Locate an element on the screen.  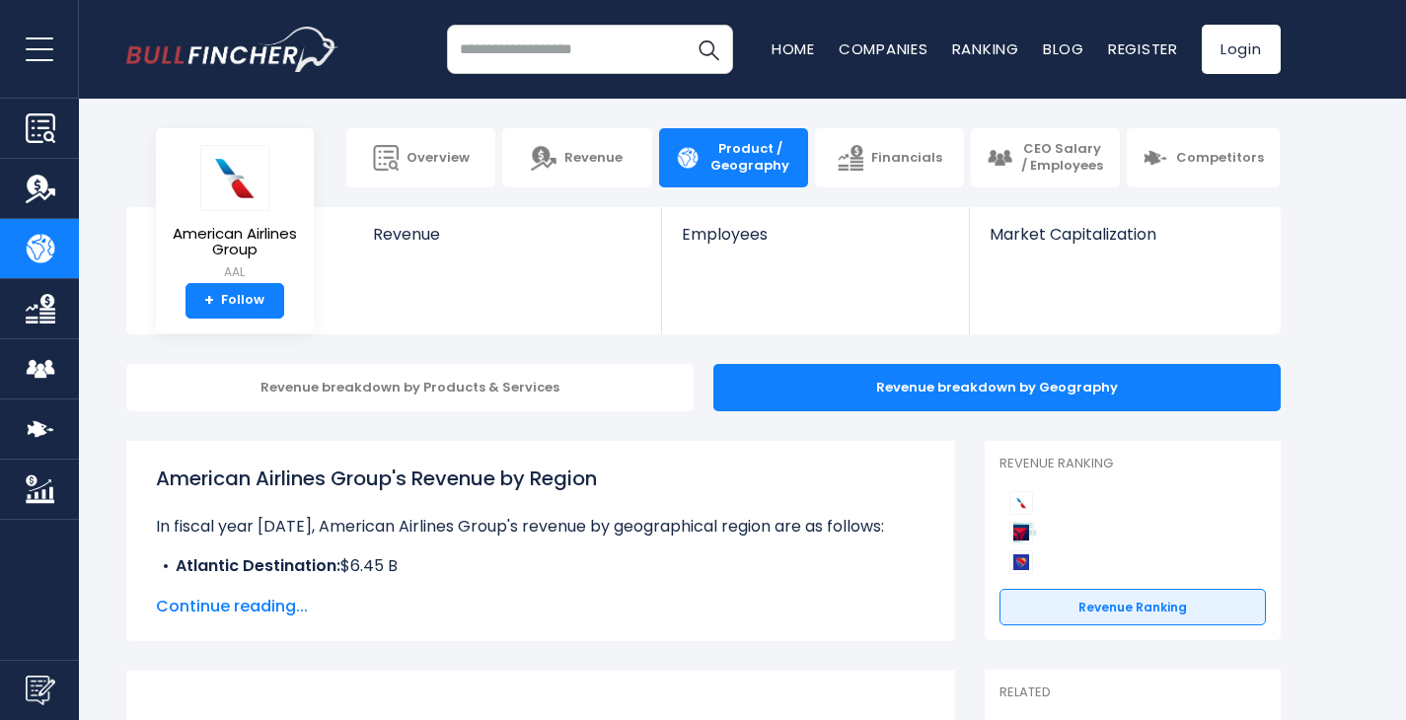
b: Atlantic Destination: is located at coordinates (257, 565).